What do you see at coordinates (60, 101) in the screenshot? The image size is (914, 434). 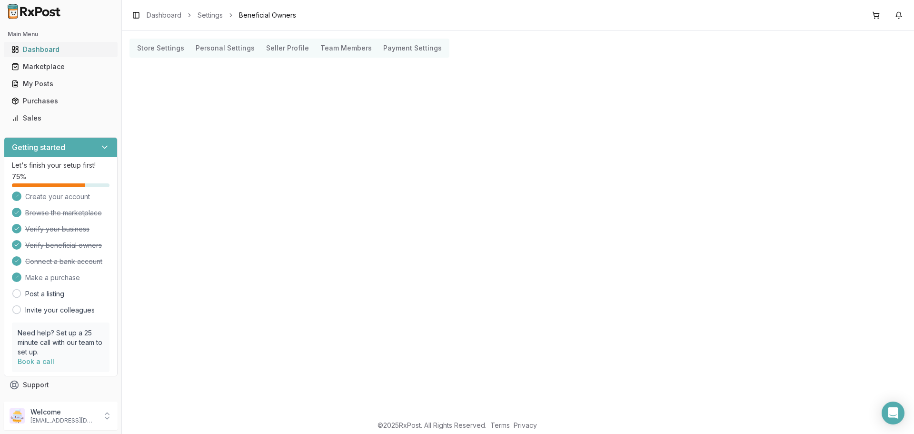 I see `button: Purchases` at bounding box center [60, 101].